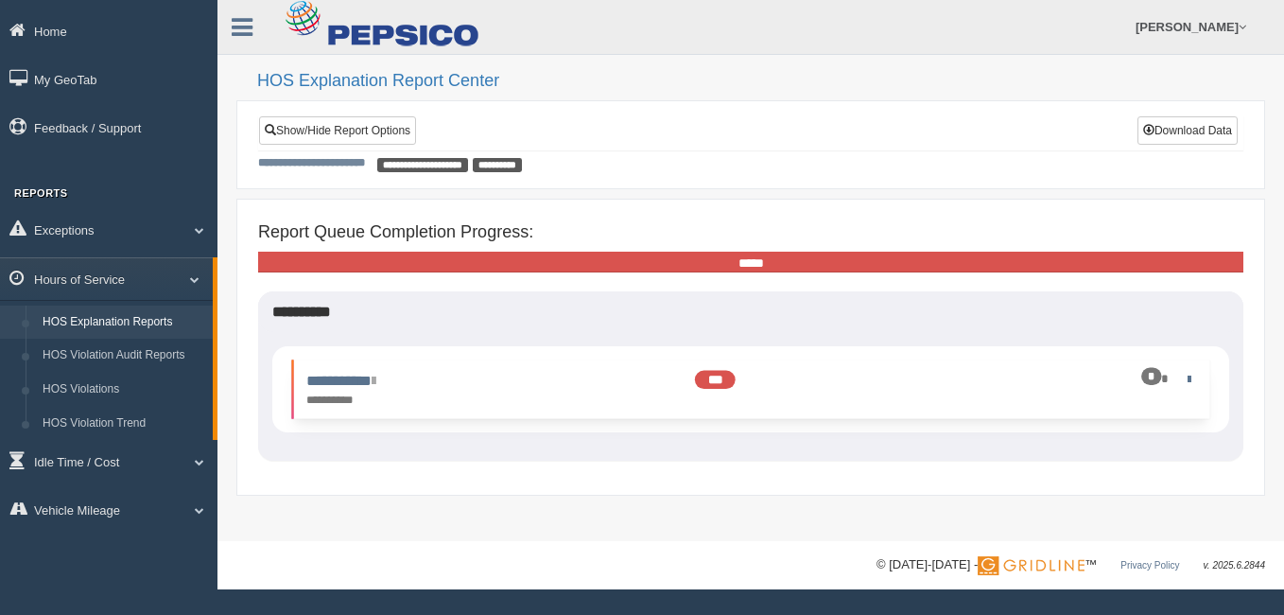 This screenshot has height=615, width=1284. What do you see at coordinates (338, 131) in the screenshot?
I see `a: Show/Hide Report Options` at bounding box center [338, 131].